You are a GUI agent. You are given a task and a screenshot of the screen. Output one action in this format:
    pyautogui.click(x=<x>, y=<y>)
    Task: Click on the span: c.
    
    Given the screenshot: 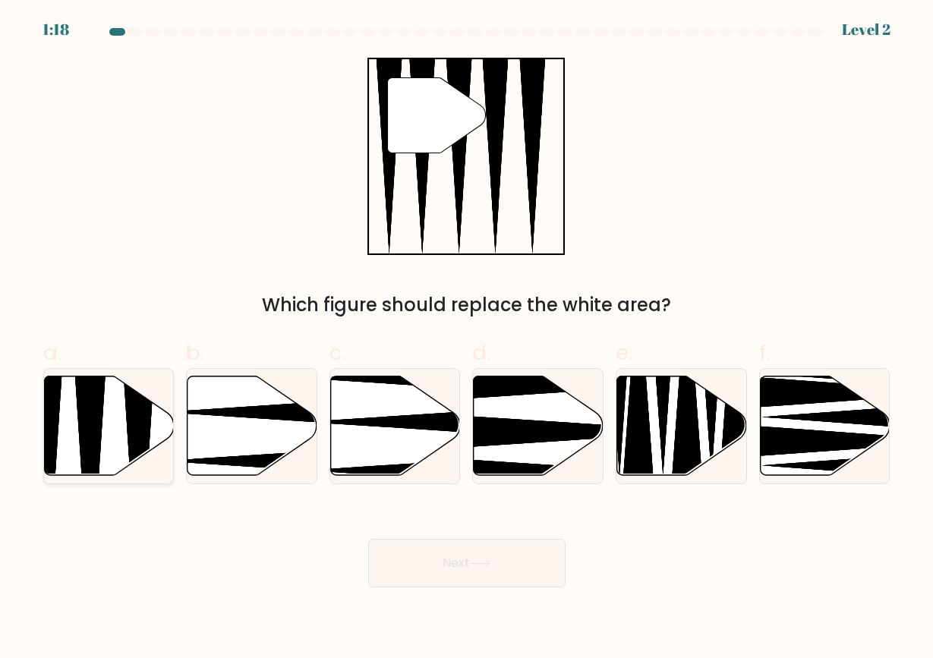 What is the action you would take?
    pyautogui.click(x=338, y=352)
    